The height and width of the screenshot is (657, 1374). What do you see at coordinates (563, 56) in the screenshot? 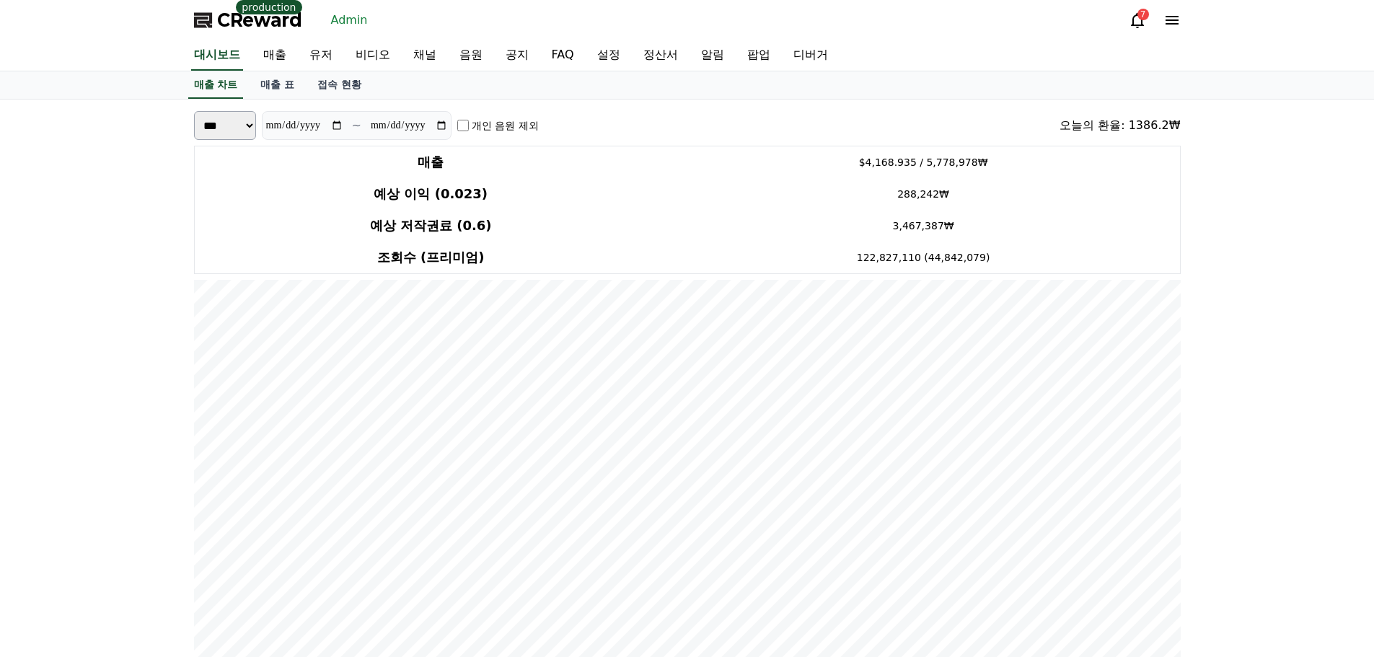
I see `a: FAQ` at bounding box center [563, 56].